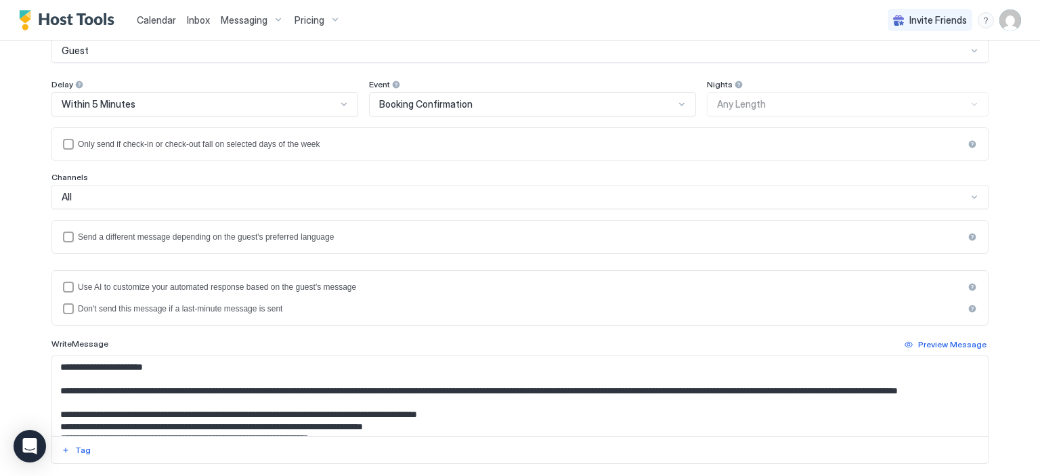  Describe the element at coordinates (945, 345) in the screenshot. I see `button: Preview Message` at that location.